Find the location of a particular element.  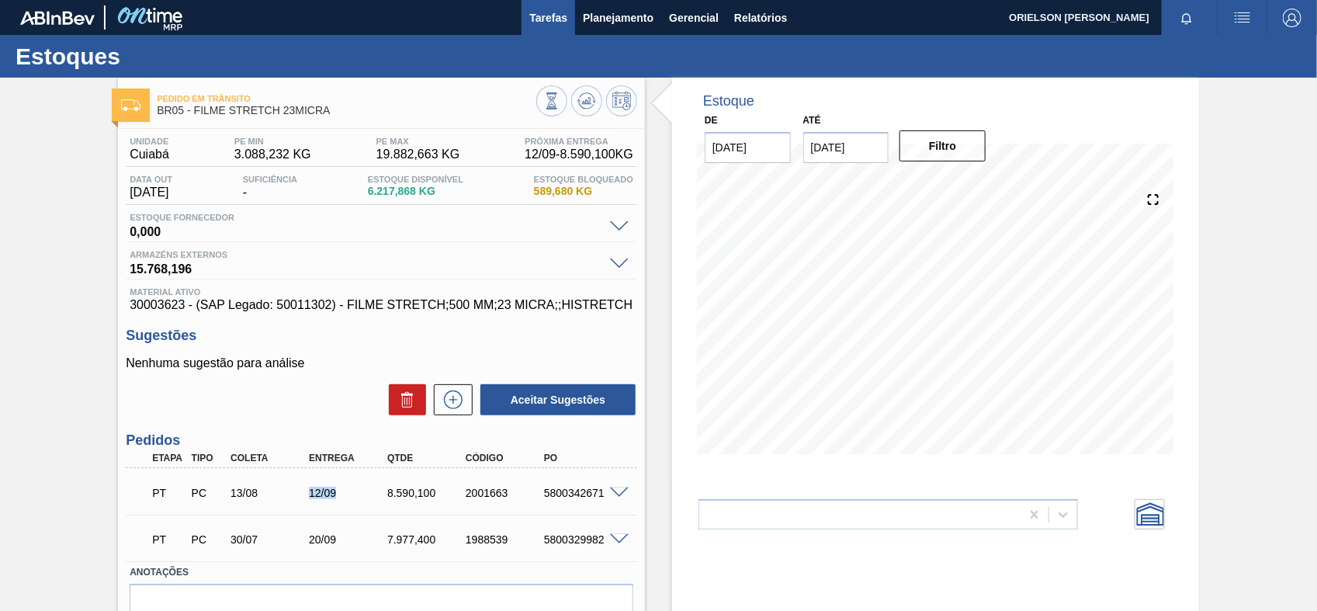

span: 19.882,663 KG is located at coordinates (418, 154).